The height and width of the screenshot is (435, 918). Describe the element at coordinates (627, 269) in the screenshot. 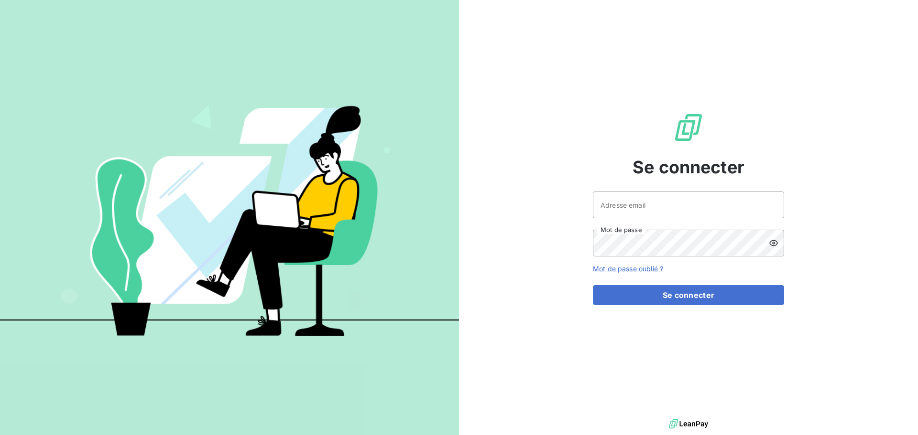

I see `a: Mot de passe oublié ?` at that location.